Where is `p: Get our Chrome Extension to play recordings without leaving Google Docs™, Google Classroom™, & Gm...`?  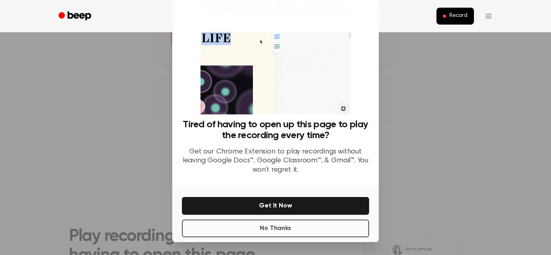
p: Get our Chrome Extension to play recordings without leaving Google Docs™, Google Classroom™, & Gm... is located at coordinates (275, 161).